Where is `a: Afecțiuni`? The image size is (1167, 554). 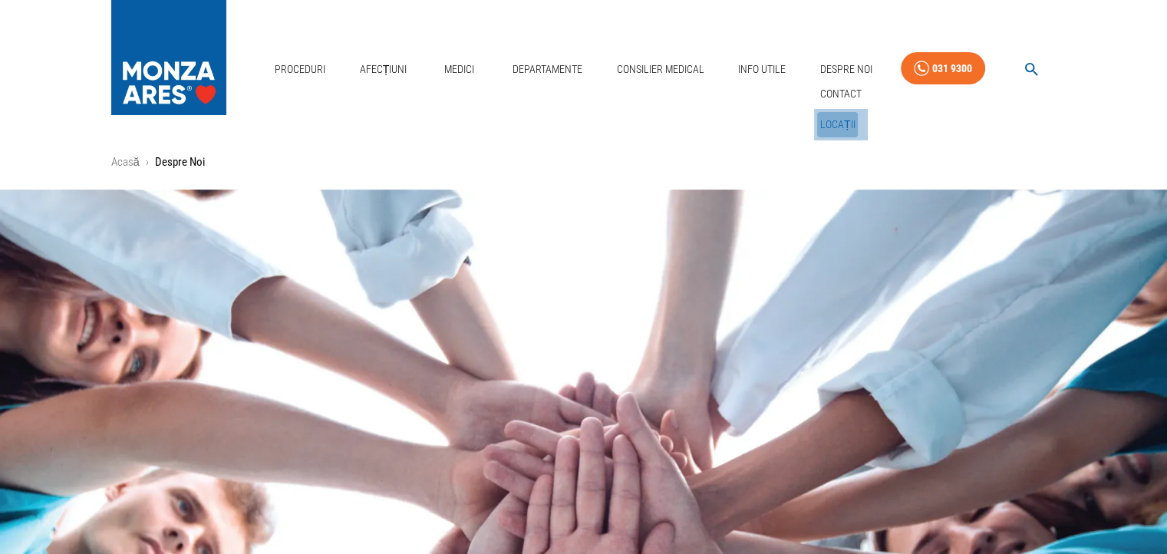 a: Afecțiuni is located at coordinates (384, 69).